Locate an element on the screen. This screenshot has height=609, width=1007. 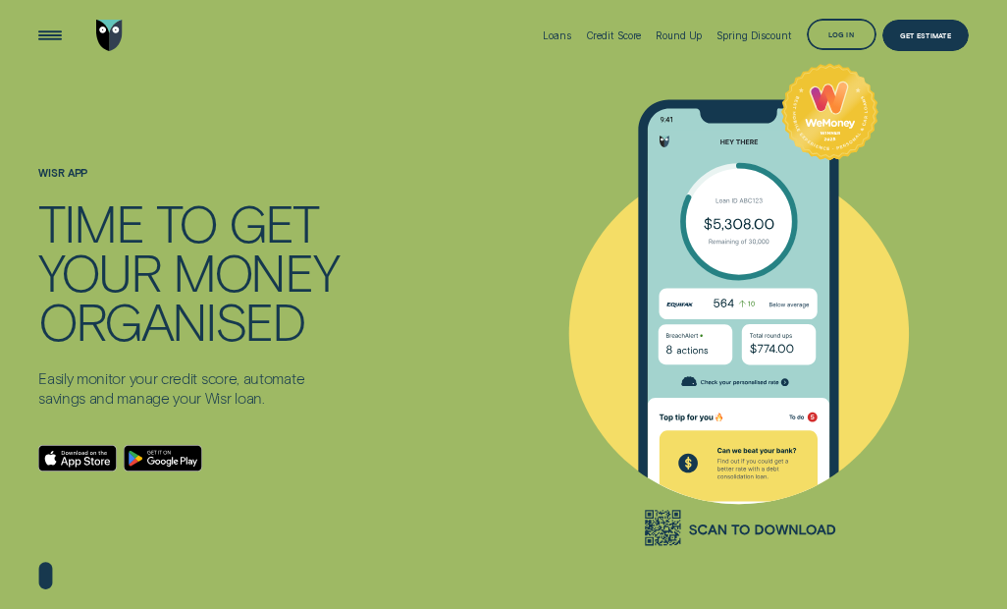
div: YOUR is located at coordinates (99, 272).